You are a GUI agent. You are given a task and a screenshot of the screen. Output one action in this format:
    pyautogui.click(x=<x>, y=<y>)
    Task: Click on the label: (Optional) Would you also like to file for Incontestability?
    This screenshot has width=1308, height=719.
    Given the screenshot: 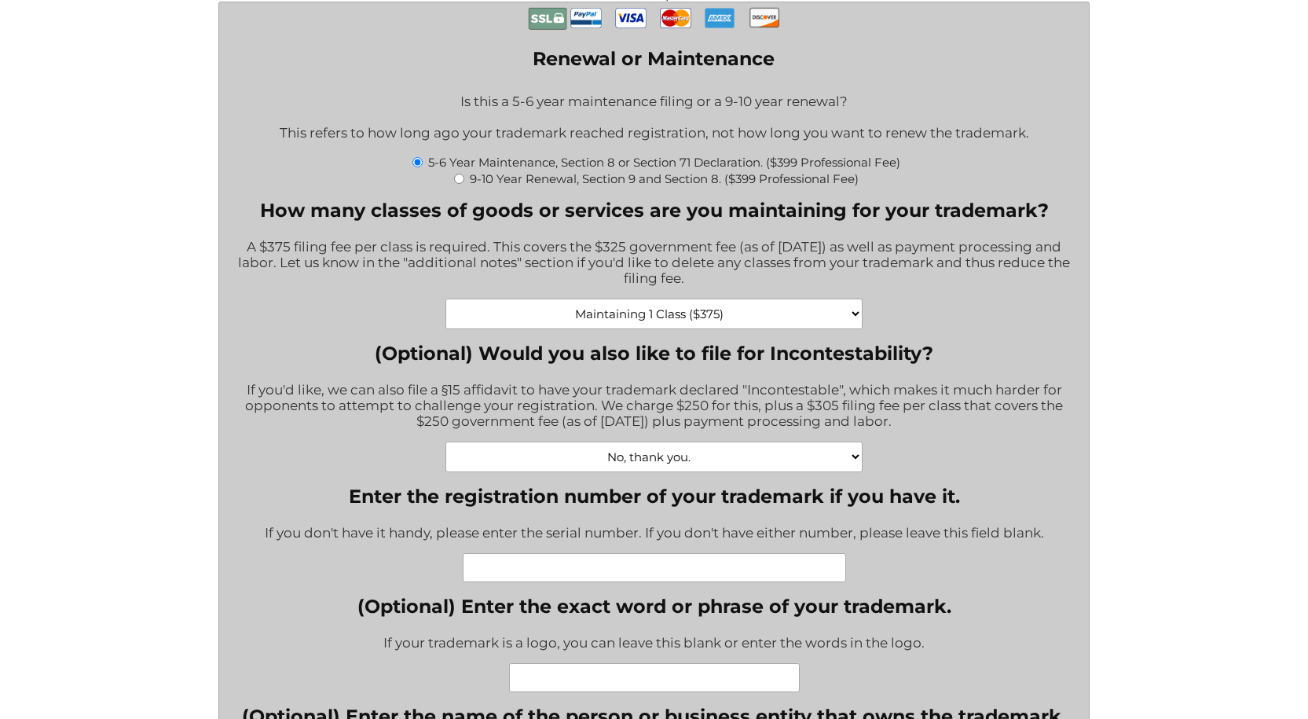 What is the action you would take?
    pyautogui.click(x=654, y=353)
    